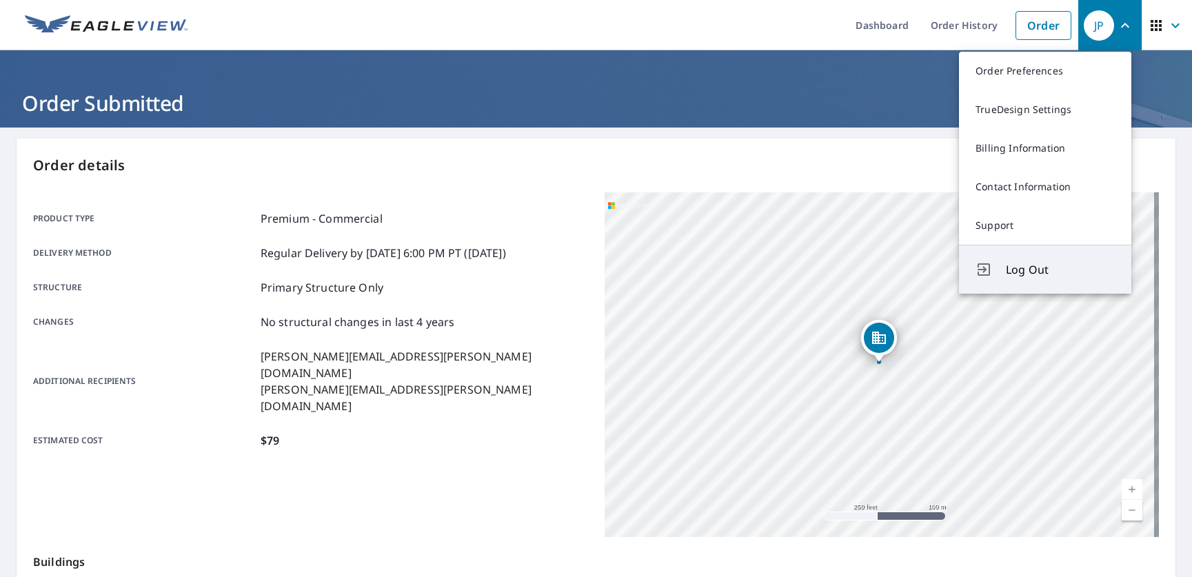  Describe the element at coordinates (322, 287) in the screenshot. I see `p: Primary Structure Only` at that location.